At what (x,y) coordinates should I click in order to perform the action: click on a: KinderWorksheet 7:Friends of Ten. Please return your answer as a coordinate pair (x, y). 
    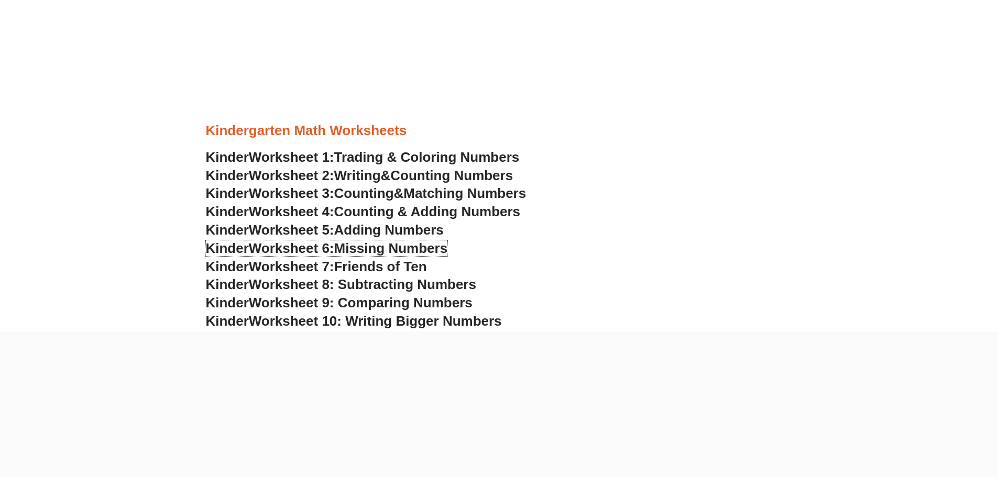
    Looking at the image, I should click on (316, 267).